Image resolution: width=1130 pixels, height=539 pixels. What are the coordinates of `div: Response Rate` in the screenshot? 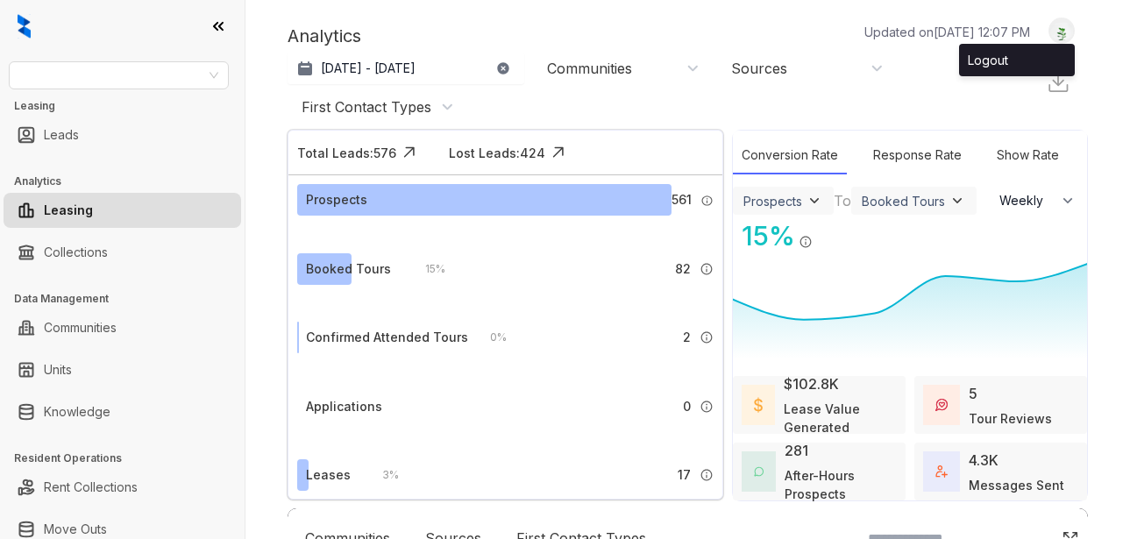 It's located at (917, 155).